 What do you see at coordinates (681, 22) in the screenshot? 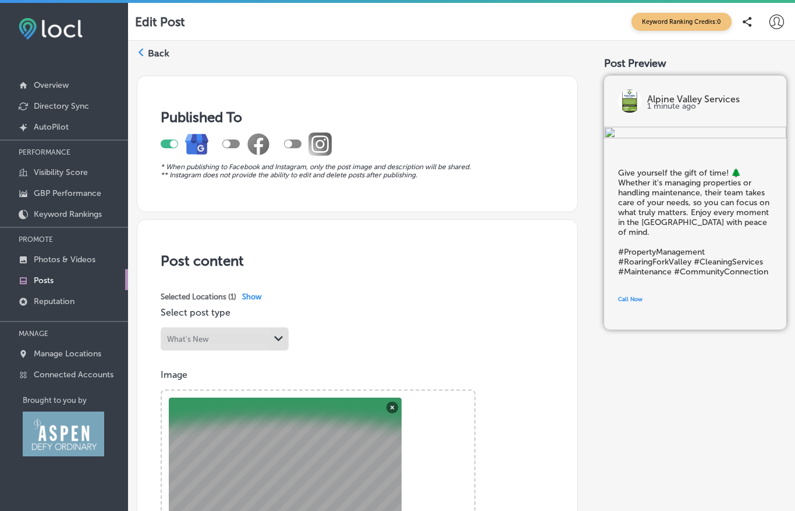
I see `span: Keyword Ranking Credits: 0` at bounding box center [681, 22].